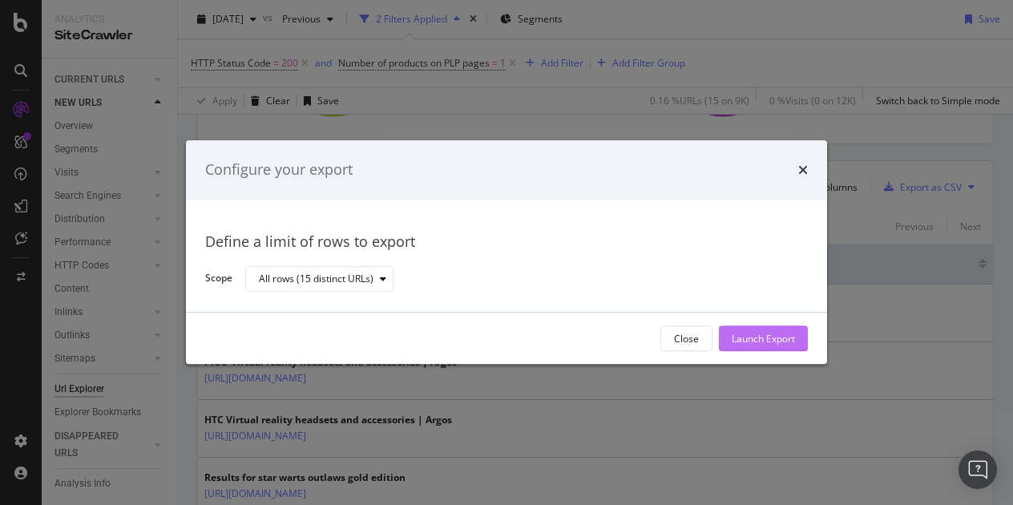  I want to click on div: All rows (15 distinct URLs), so click(316, 279).